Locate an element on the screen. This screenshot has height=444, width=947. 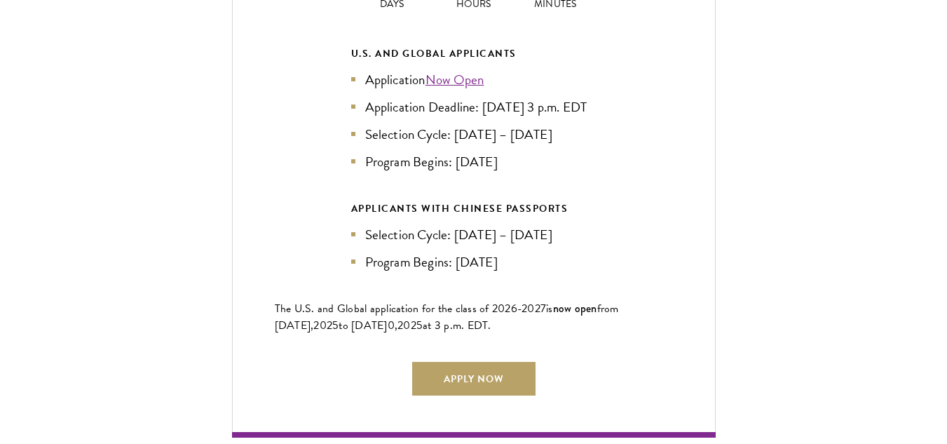
div: APPLICANTS WITH CHINESE PASSPORTS is located at coordinates (474, 208).